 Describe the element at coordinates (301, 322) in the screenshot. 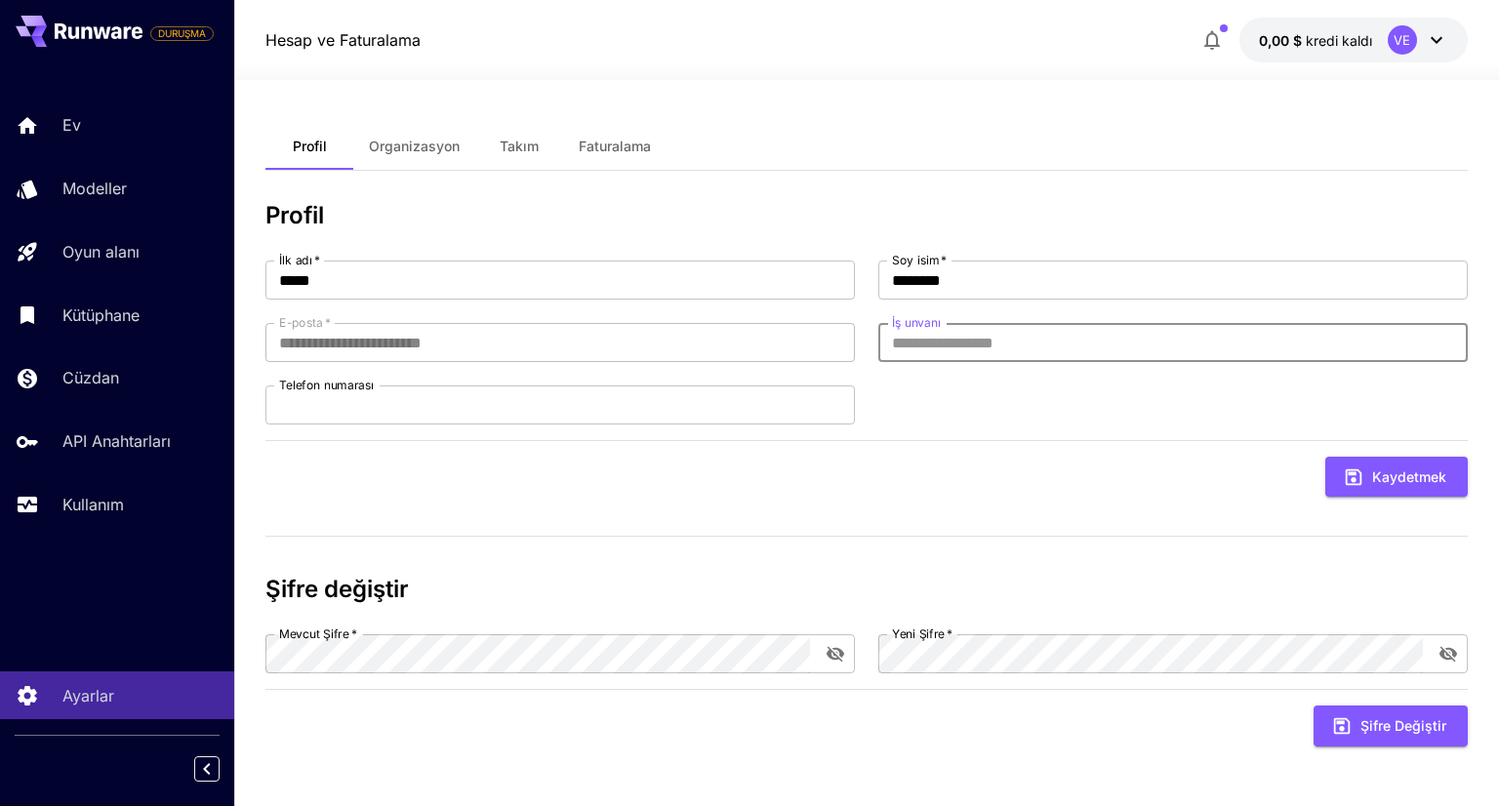

I see `font: E-posta` at that location.